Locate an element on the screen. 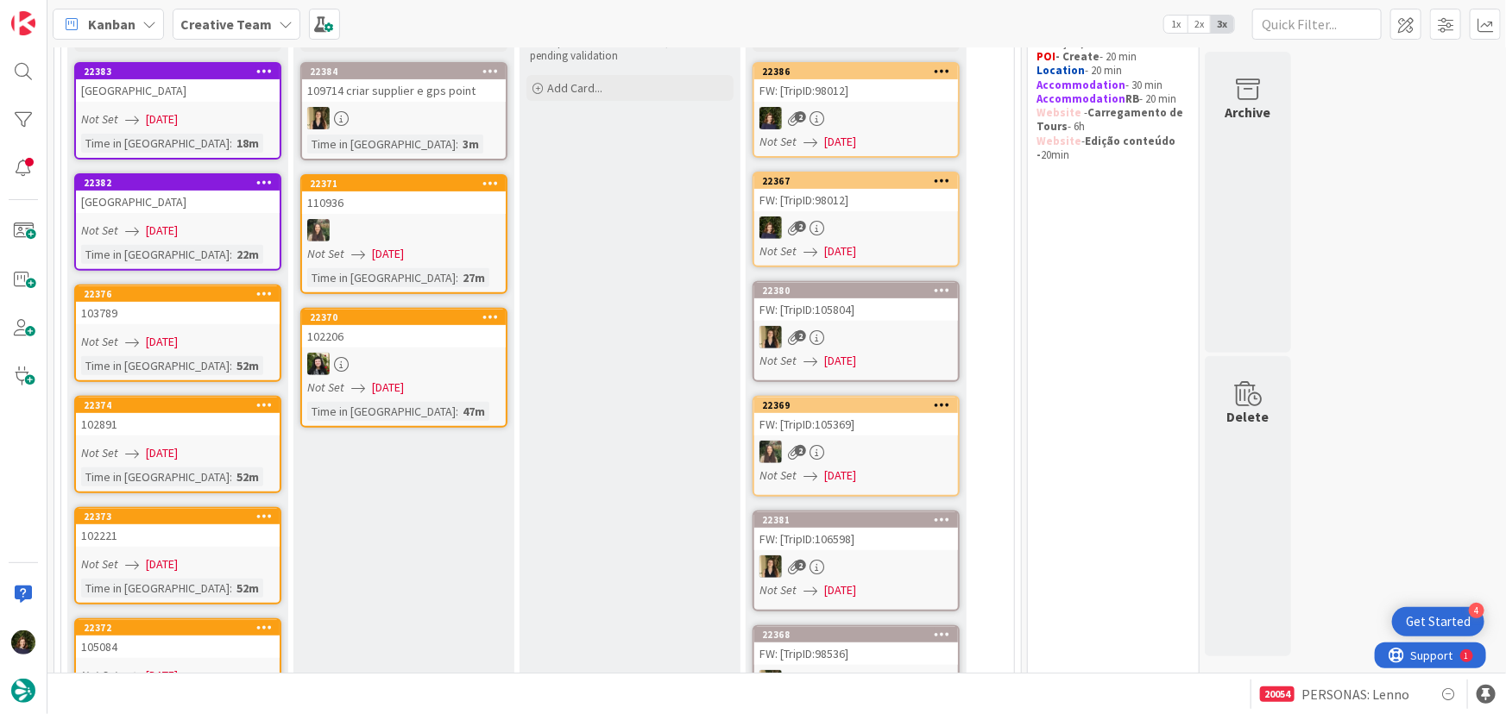 This screenshot has width=1506, height=714. span: 2 is located at coordinates (800, 450).